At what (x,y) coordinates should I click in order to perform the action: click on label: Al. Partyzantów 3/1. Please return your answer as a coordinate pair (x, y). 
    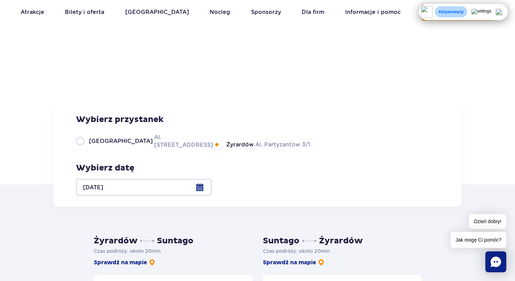
    Looking at the image, I should click on (262, 144).